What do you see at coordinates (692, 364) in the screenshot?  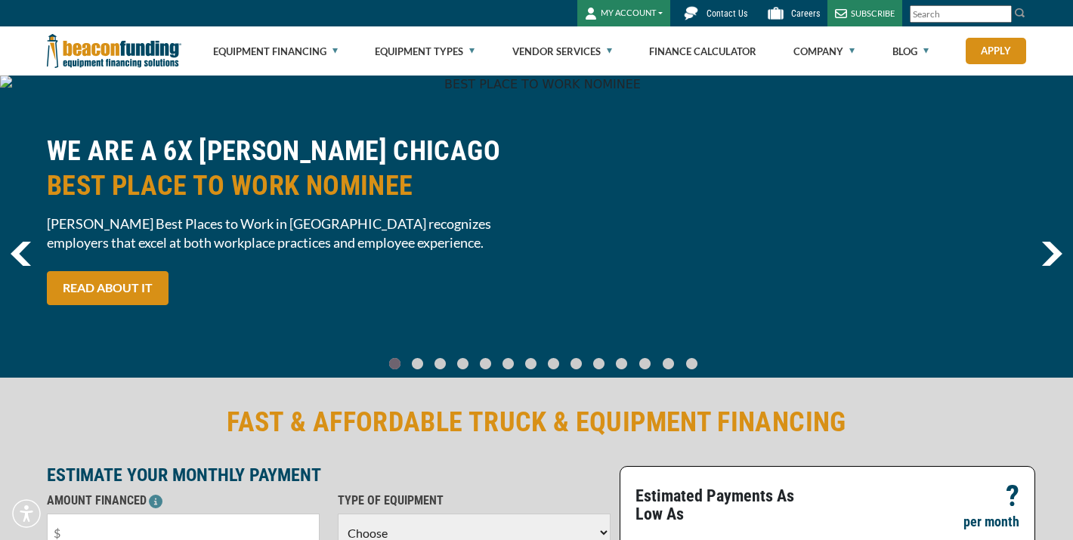 I see `a: Go To Slide 13` at bounding box center [692, 364].